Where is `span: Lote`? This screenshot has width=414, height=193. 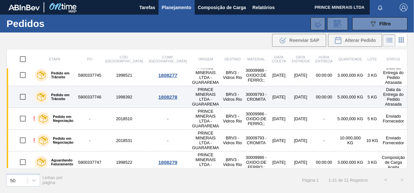
span: Lote is located at coordinates (372, 59).